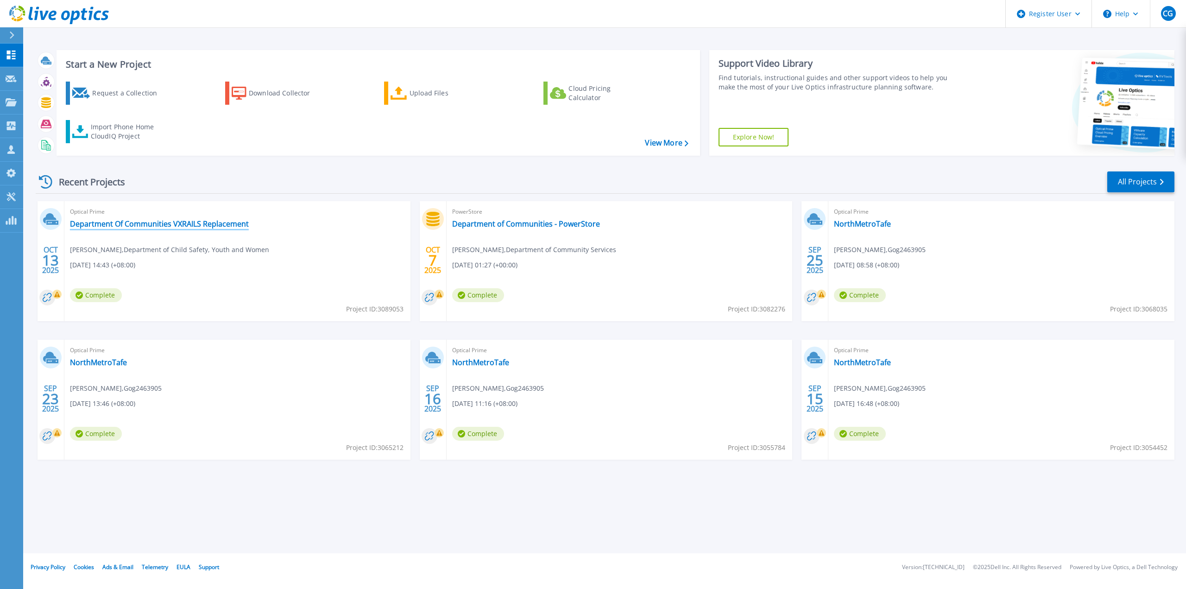 This screenshot has width=1186, height=589. I want to click on li: © 2025 Dell Inc. All Rights Reserved, so click(1017, 567).